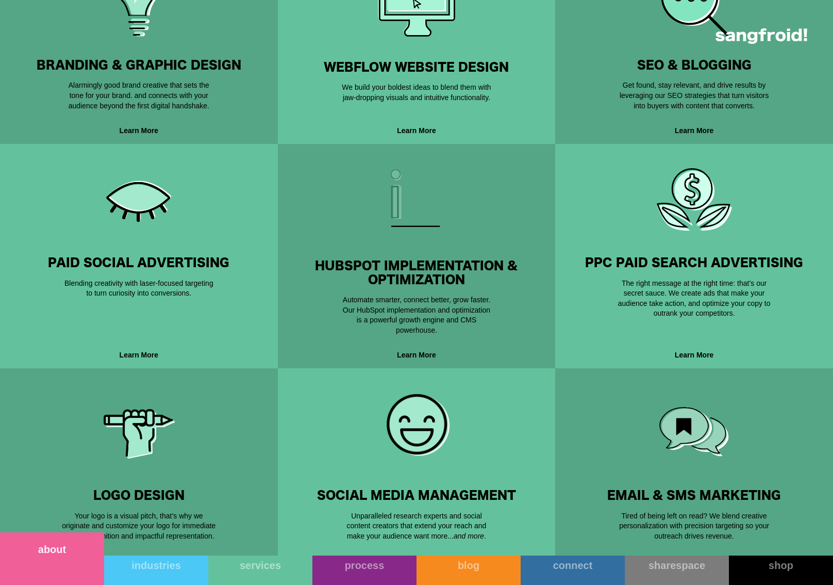 The height and width of the screenshot is (585, 833). Describe the element at coordinates (417, 522) in the screenshot. I see `div: Unparalleled research experts and social content creators that extend your reach and make your au...` at that location.